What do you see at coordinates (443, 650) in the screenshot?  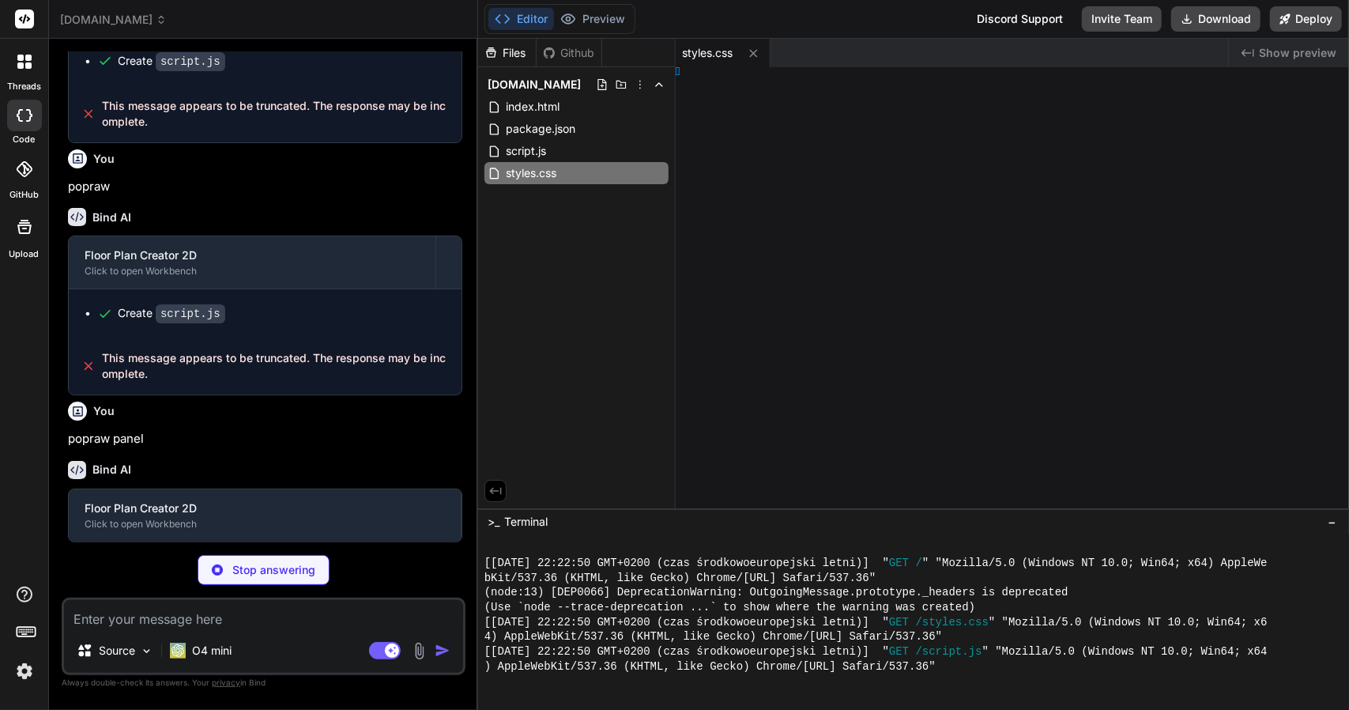 I see `img: icon` at bounding box center [443, 650].